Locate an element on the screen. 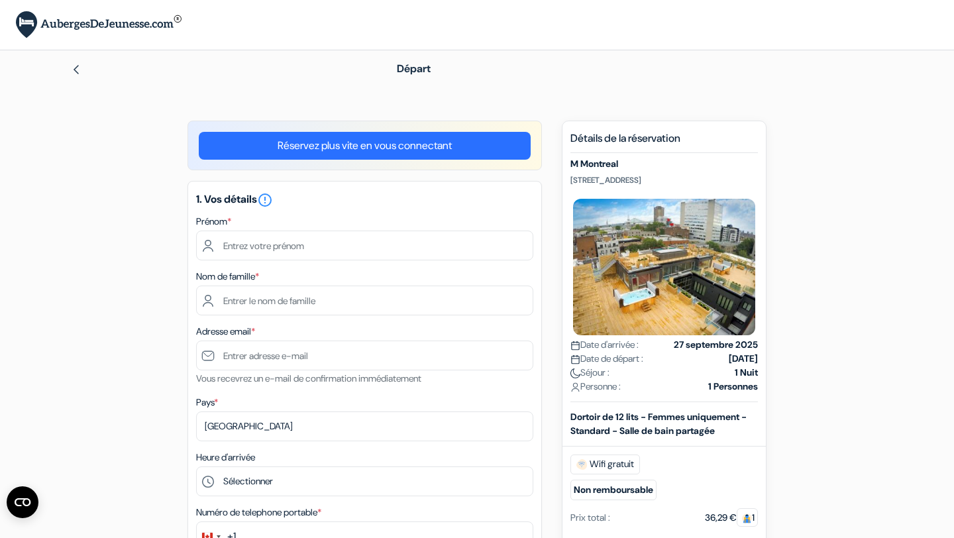 This screenshot has height=538, width=954. i: error_outline is located at coordinates (265, 200).